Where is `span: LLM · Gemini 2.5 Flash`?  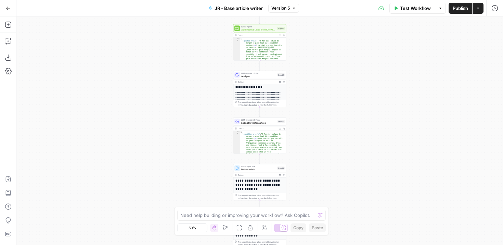 span: LLM · Gemini 2.5 Flash is located at coordinates (259, 120).